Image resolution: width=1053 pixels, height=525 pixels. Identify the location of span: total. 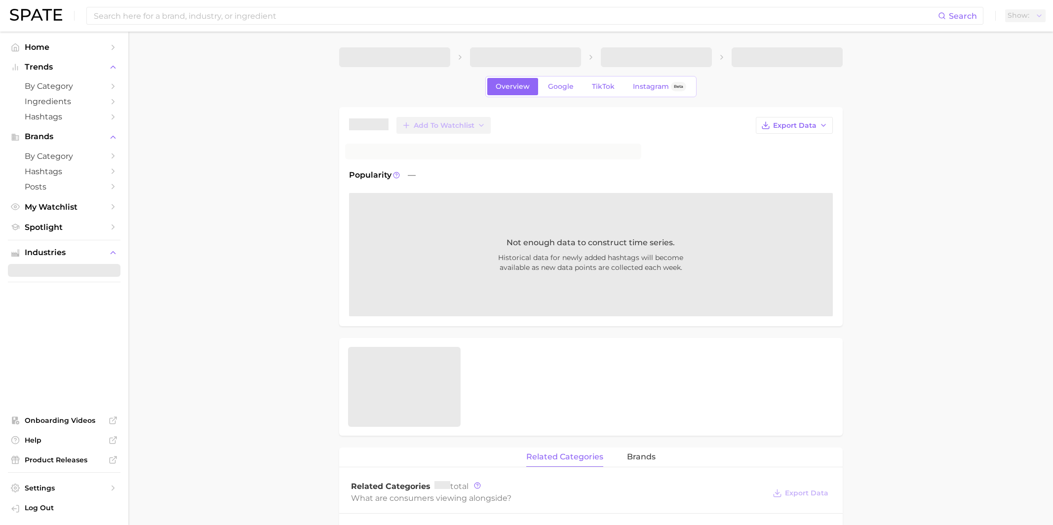
(451, 486).